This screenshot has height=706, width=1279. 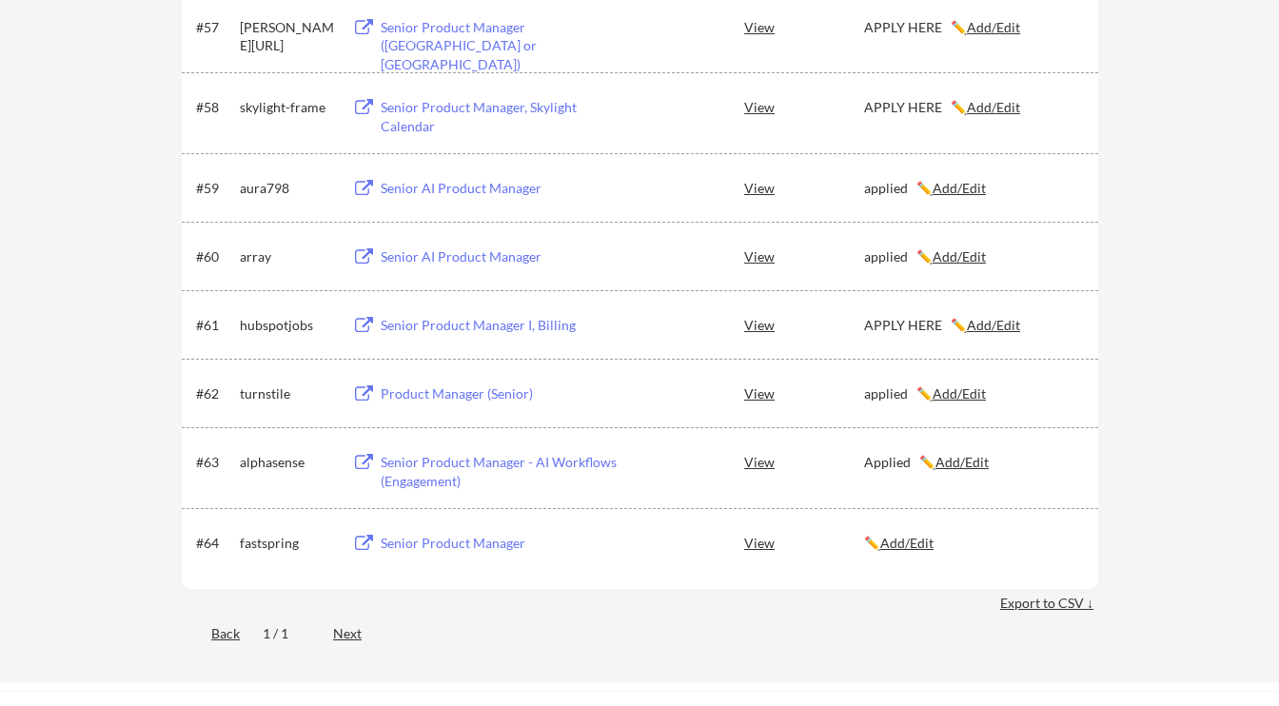 I want to click on div: skylight-frame, so click(x=287, y=108).